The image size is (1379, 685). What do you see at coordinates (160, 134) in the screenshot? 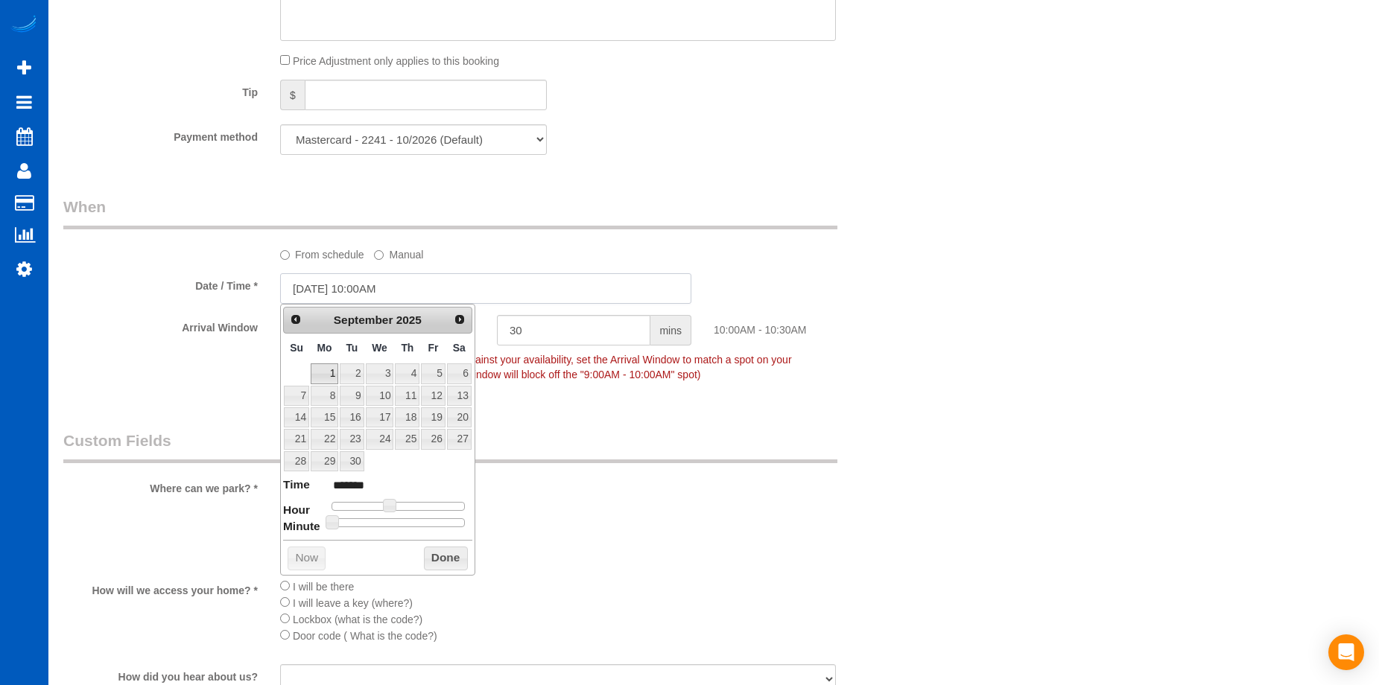
I see `label: Payment method` at bounding box center [160, 134].